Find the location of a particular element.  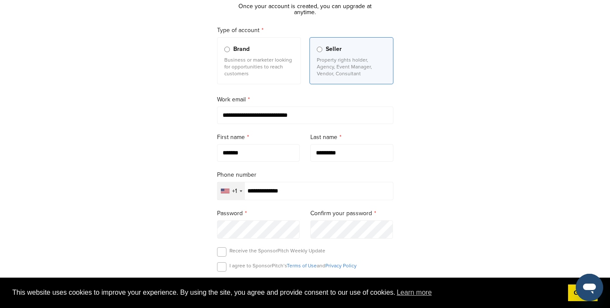

label: First name is located at coordinates (258, 137).